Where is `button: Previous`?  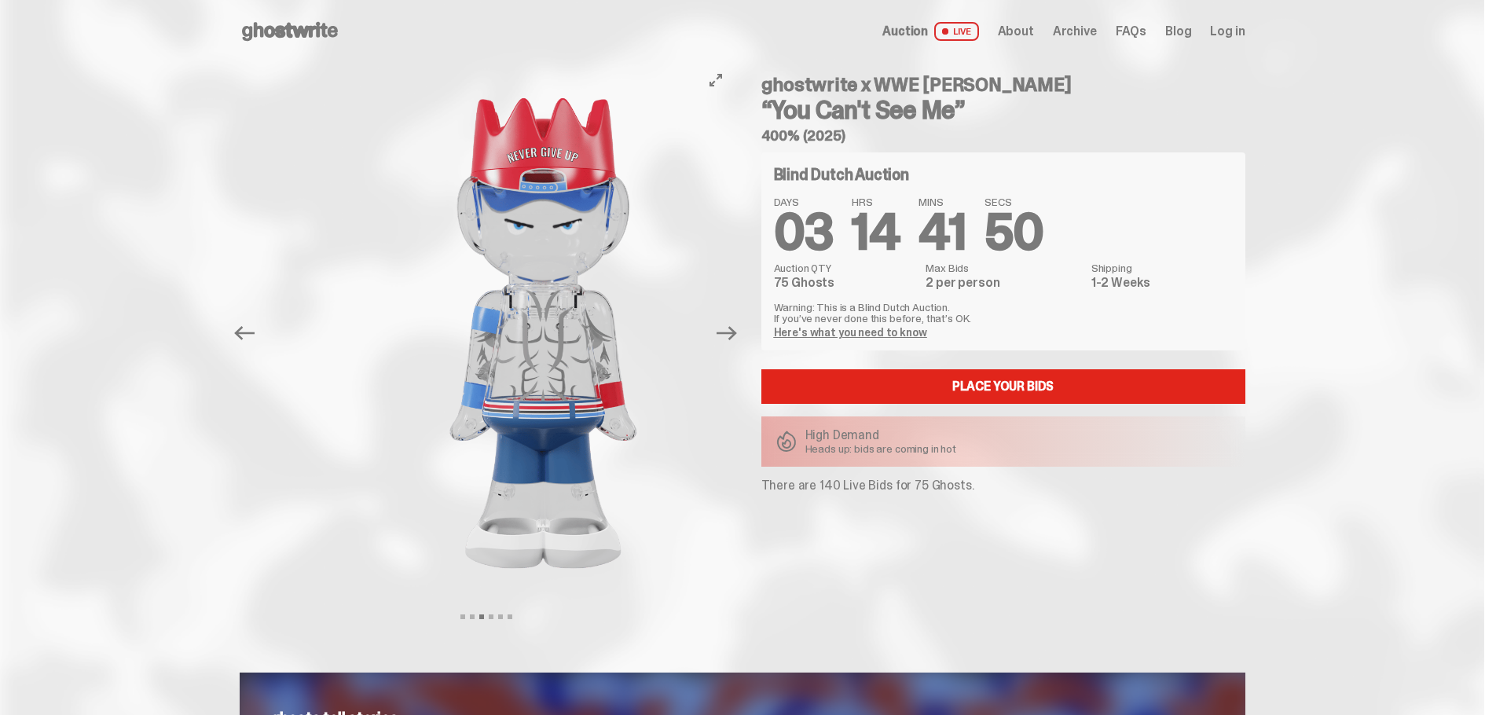
button: Previous is located at coordinates (245, 333).